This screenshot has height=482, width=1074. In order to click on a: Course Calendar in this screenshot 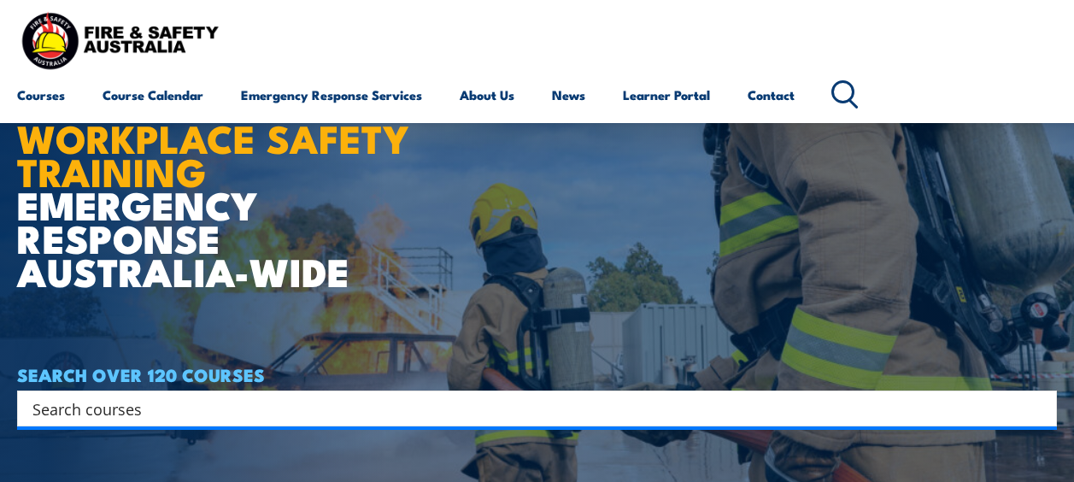, I will do `click(153, 95)`.